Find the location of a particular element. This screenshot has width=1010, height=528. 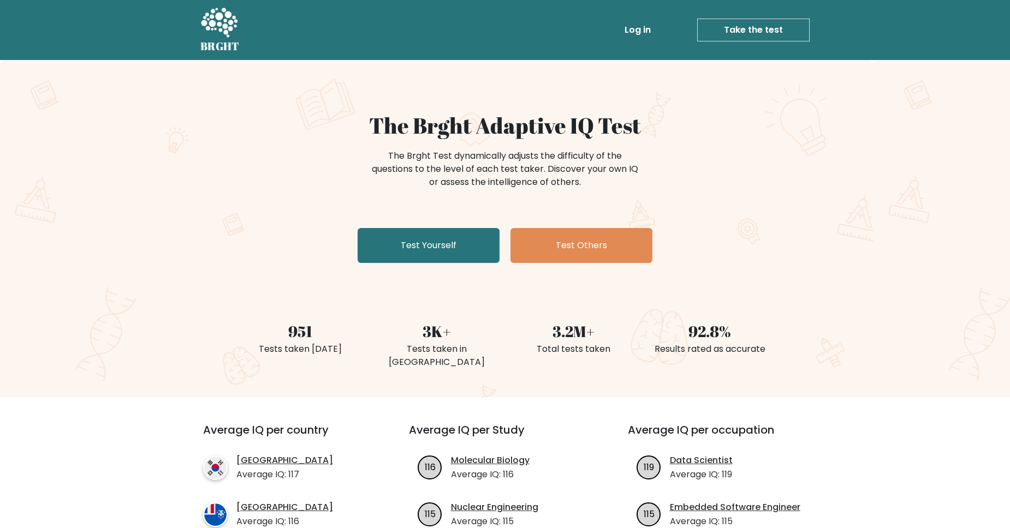

a: Test Others is located at coordinates (581, 246).